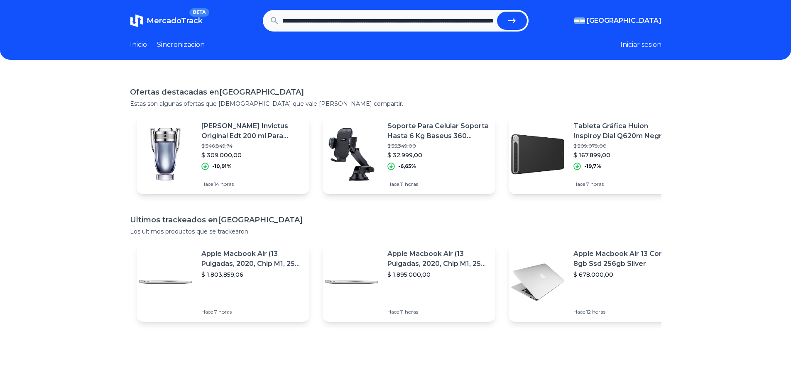  Describe the element at coordinates (438, 146) in the screenshot. I see `p: $ 35.349,00` at that location.